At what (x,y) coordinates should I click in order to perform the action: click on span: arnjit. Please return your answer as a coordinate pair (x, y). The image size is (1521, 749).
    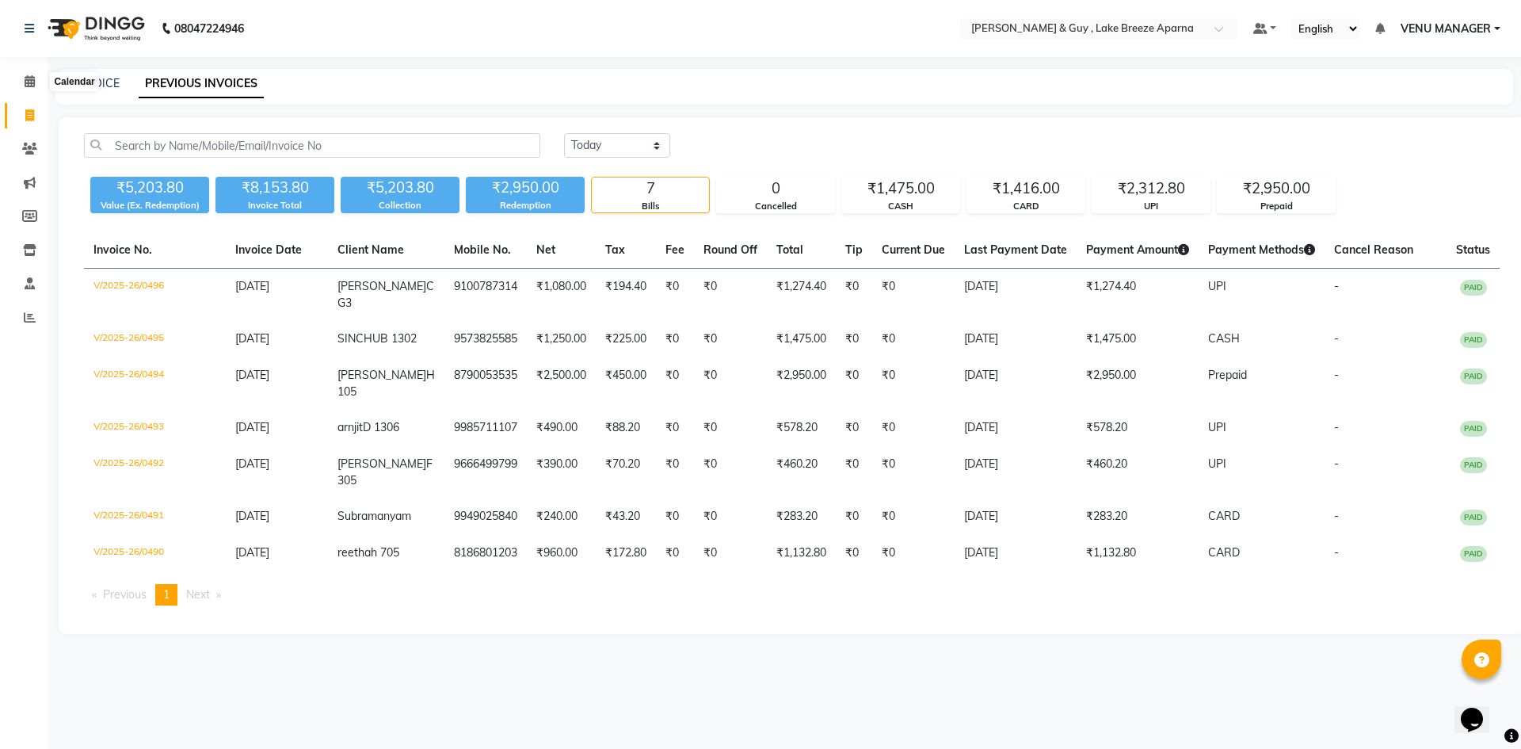
    Looking at the image, I should click on (350, 427).